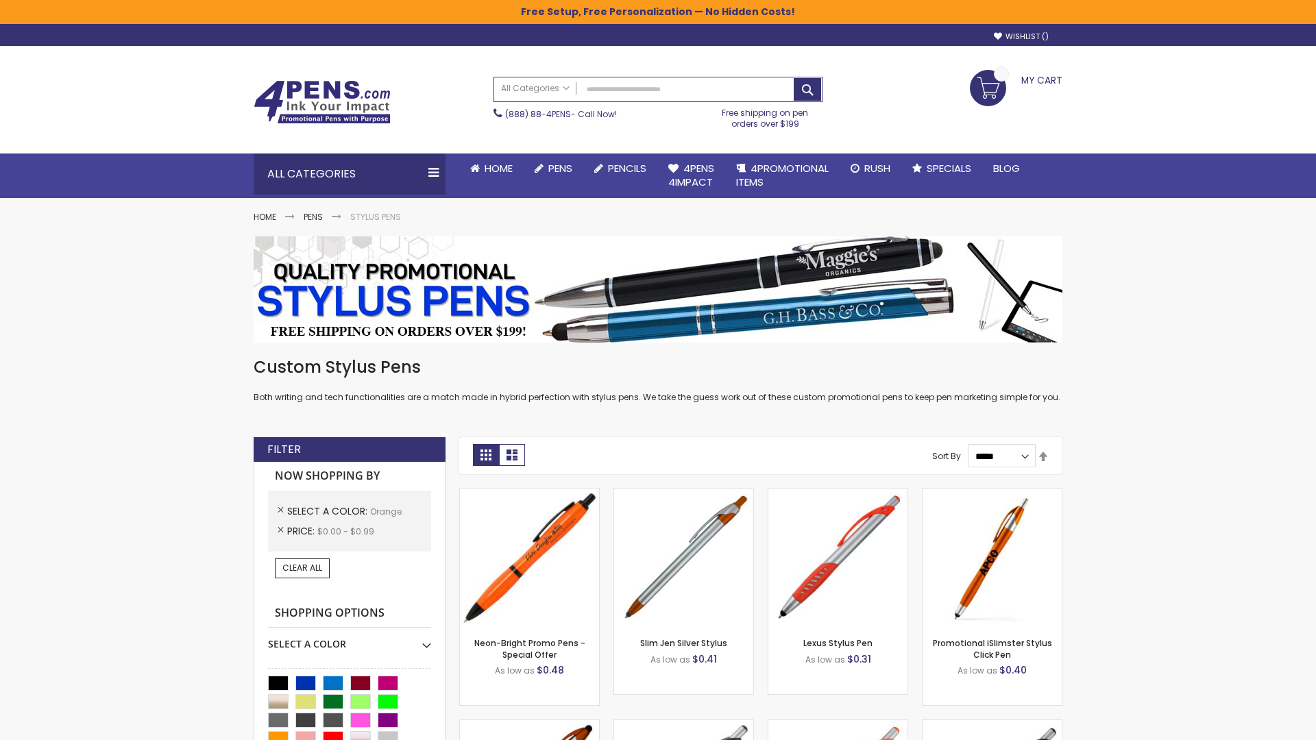 This screenshot has height=740, width=1316. Describe the element at coordinates (683, 725) in the screenshot. I see `a: Boston Stylus Pen-Orange` at that location.